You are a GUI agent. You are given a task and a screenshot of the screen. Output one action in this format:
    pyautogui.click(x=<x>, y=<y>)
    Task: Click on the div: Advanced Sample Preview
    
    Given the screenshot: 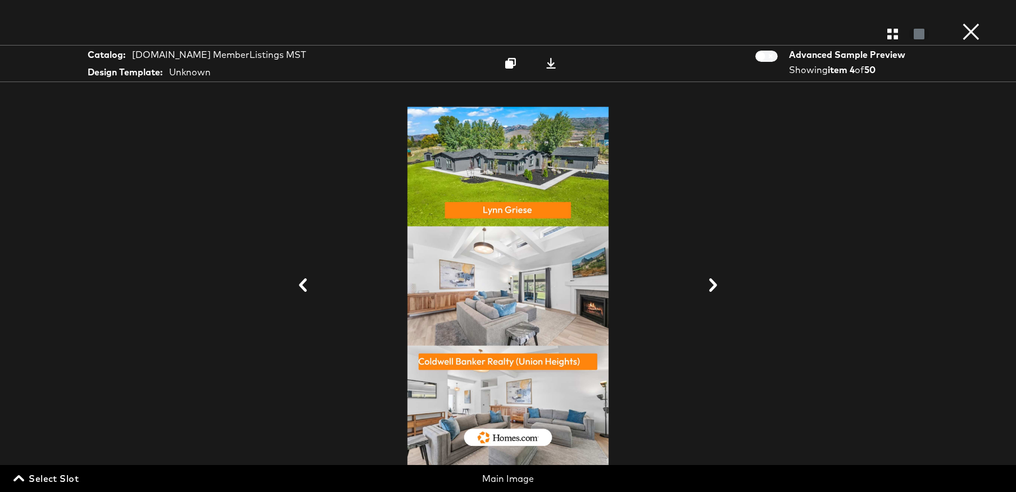 What is the action you would take?
    pyautogui.click(x=849, y=55)
    